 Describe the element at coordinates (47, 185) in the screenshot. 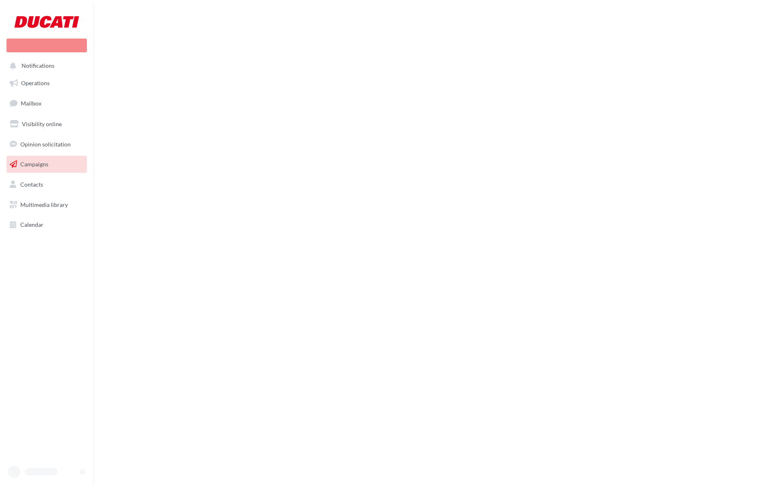

I see `a: Contacts` at that location.